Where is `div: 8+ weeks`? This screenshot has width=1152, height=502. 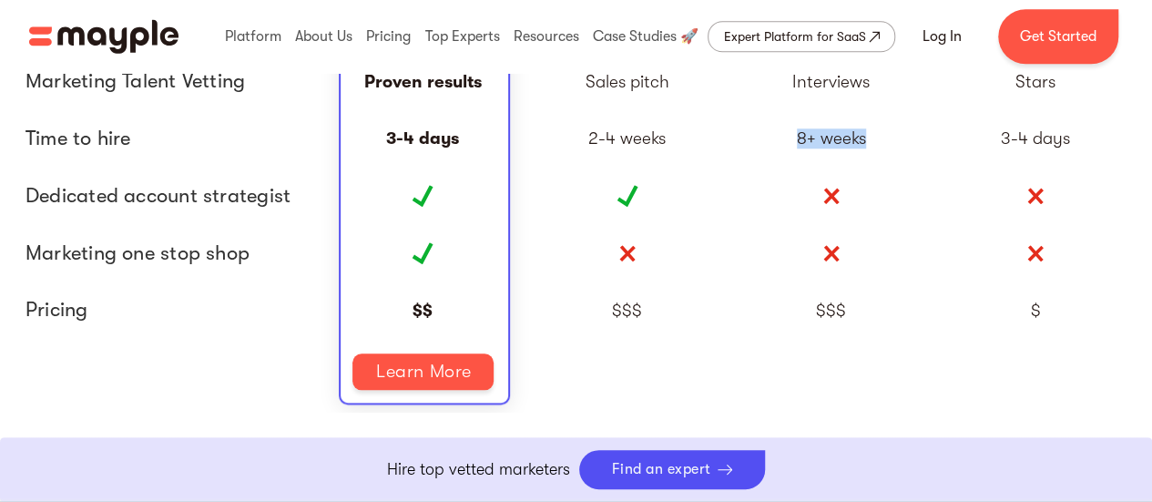 div: 8+ weeks is located at coordinates (831, 138).